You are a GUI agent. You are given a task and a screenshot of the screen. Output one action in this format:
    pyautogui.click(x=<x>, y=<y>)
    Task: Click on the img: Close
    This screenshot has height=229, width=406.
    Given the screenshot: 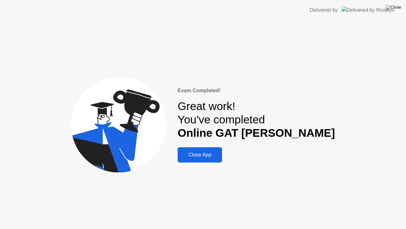 What is the action you would take?
    pyautogui.click(x=394, y=7)
    